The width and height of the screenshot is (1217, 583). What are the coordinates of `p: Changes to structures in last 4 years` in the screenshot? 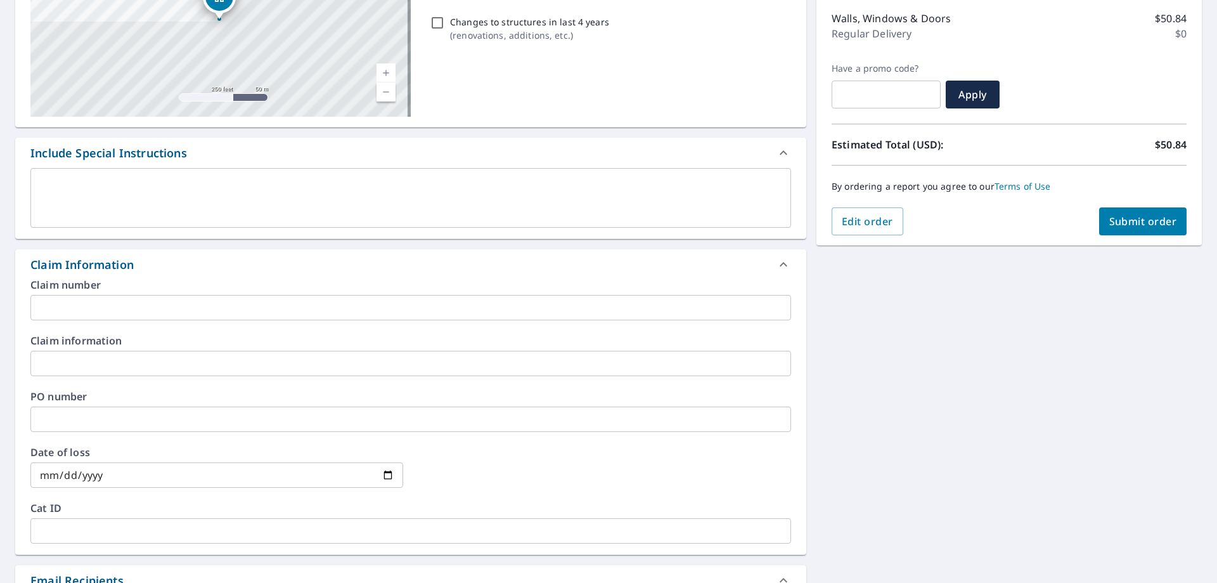 It's located at (529, 22).